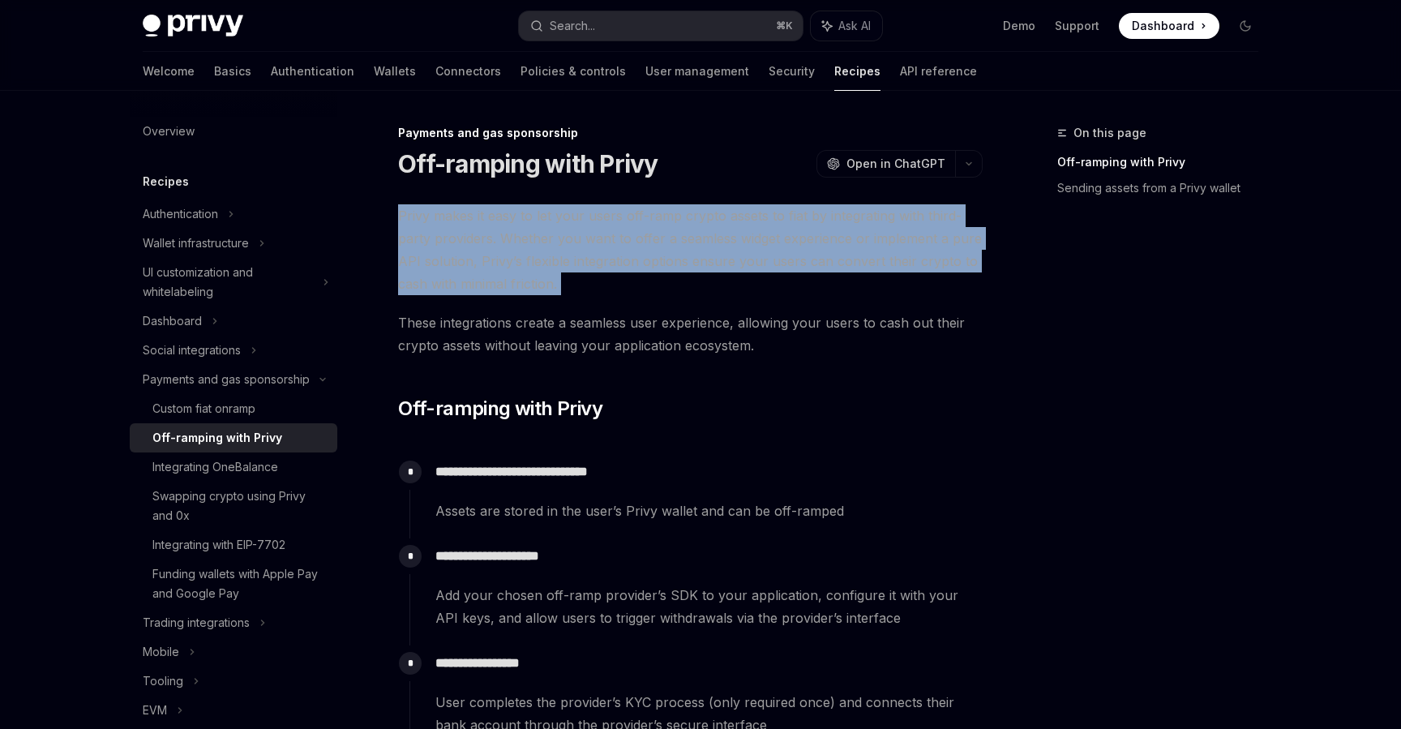  What do you see at coordinates (233, 467) in the screenshot?
I see `a: Integrating OneBalance` at bounding box center [233, 467].